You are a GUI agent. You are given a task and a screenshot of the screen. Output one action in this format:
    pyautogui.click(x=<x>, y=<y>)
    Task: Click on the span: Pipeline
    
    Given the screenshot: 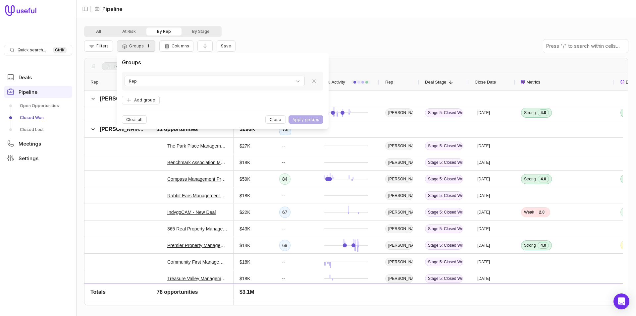 What is the action you would take?
    pyautogui.click(x=28, y=92)
    